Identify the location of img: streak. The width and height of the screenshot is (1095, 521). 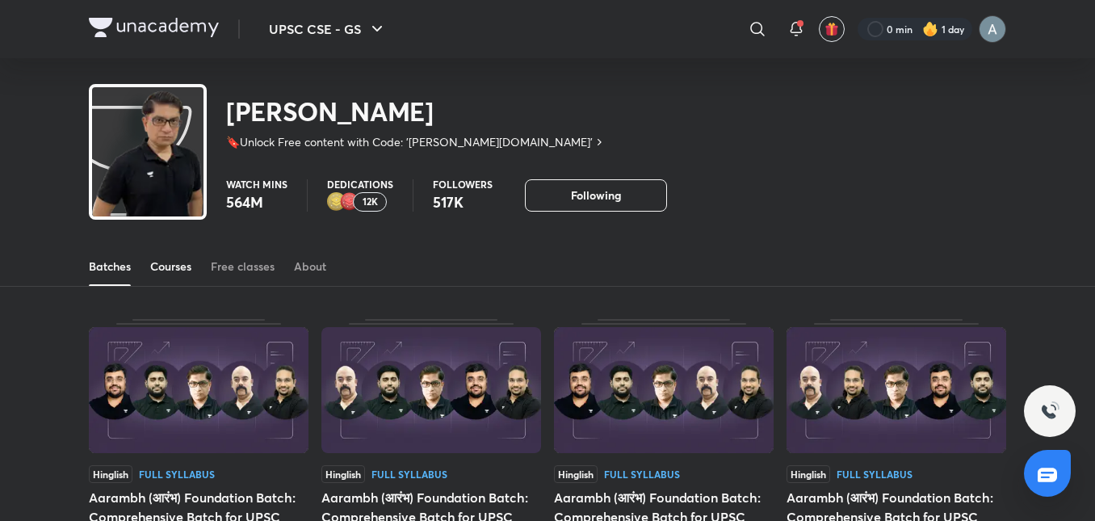
(930, 29).